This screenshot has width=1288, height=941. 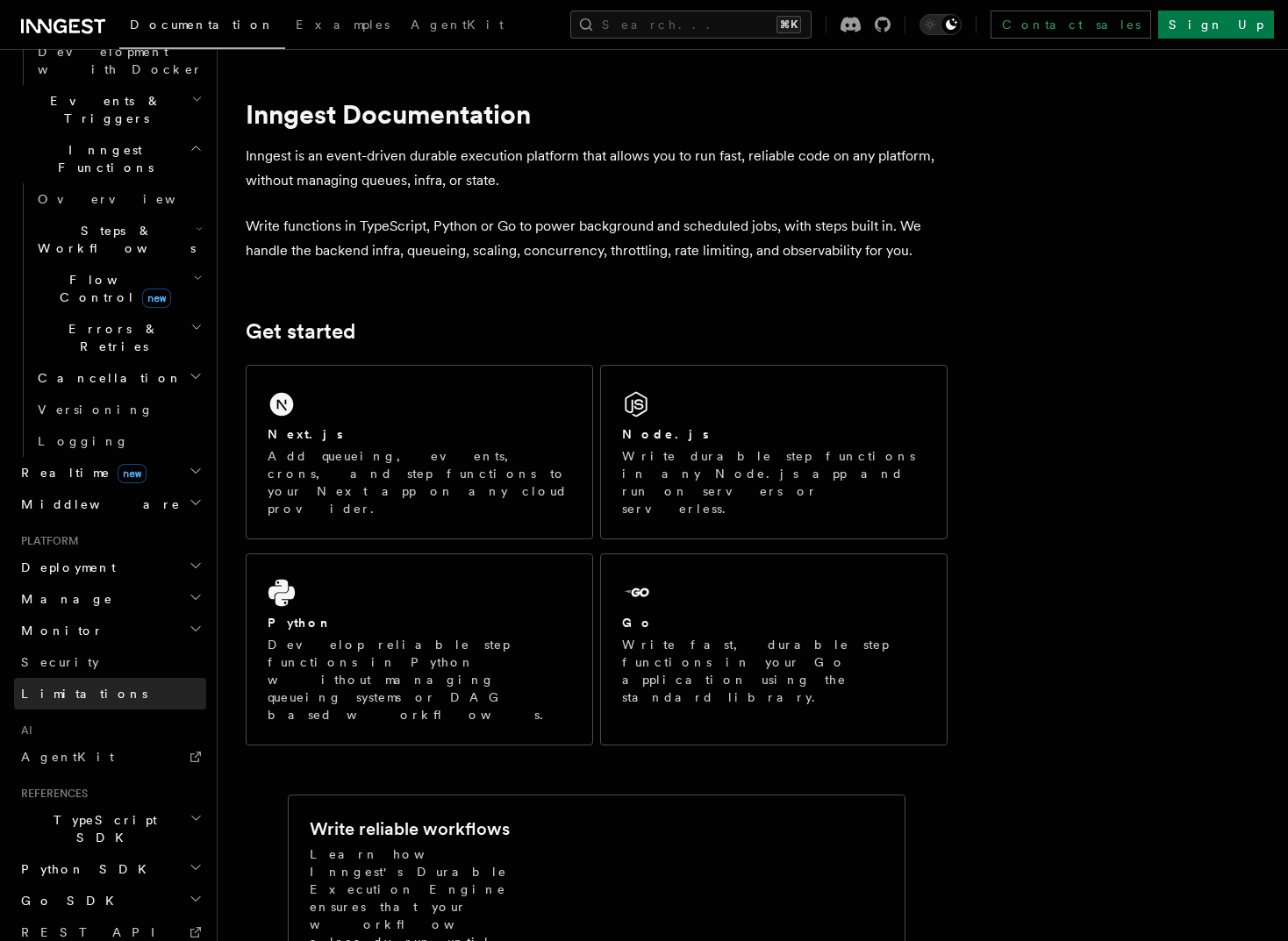 What do you see at coordinates (419, 482) in the screenshot?
I see `p: Add queueing, events, crons, and step functions to your Next app on any cloud provider.` at bounding box center [419, 482].